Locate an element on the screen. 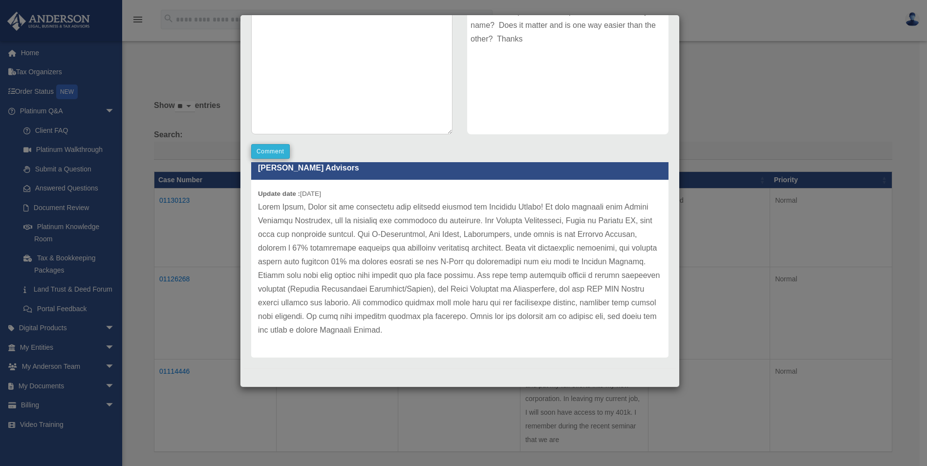 This screenshot has height=466, width=927. b: Update date : is located at coordinates (279, 193).